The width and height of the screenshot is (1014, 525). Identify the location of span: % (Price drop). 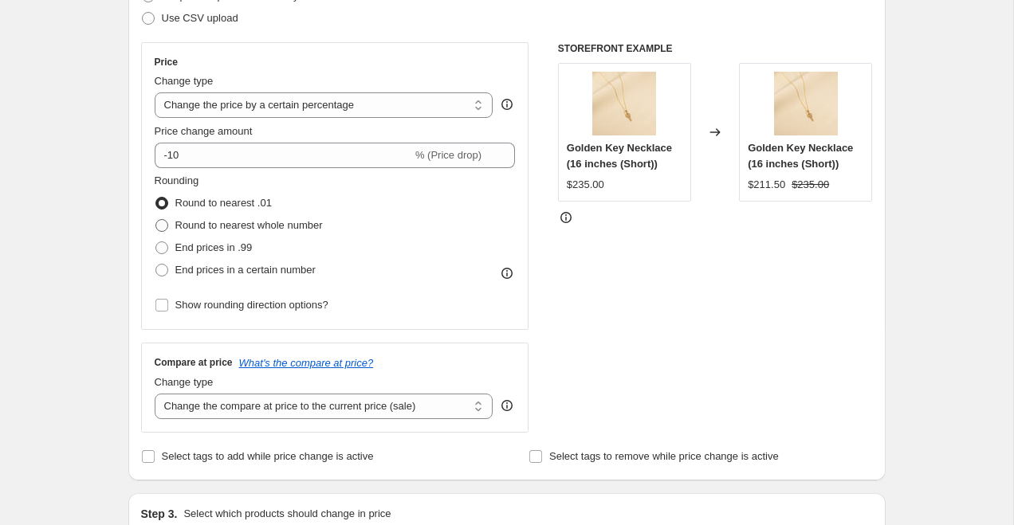
(448, 155).